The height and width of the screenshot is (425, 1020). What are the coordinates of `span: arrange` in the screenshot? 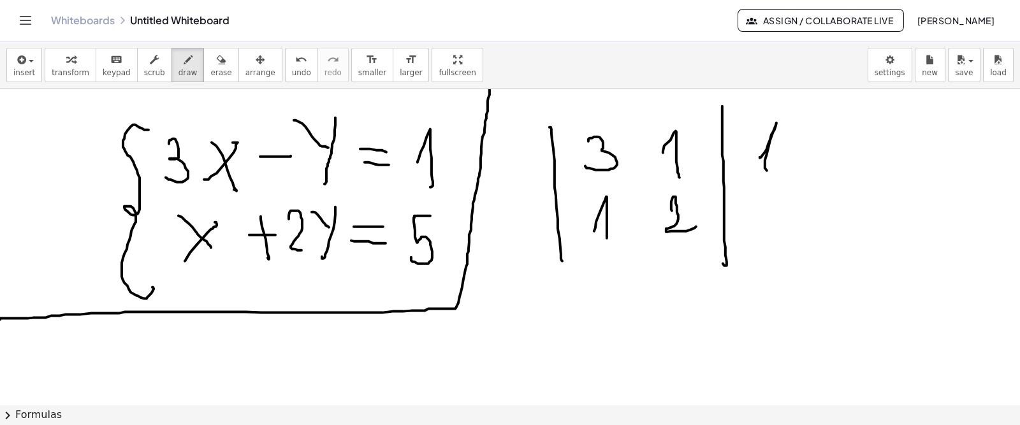 It's located at (260, 73).